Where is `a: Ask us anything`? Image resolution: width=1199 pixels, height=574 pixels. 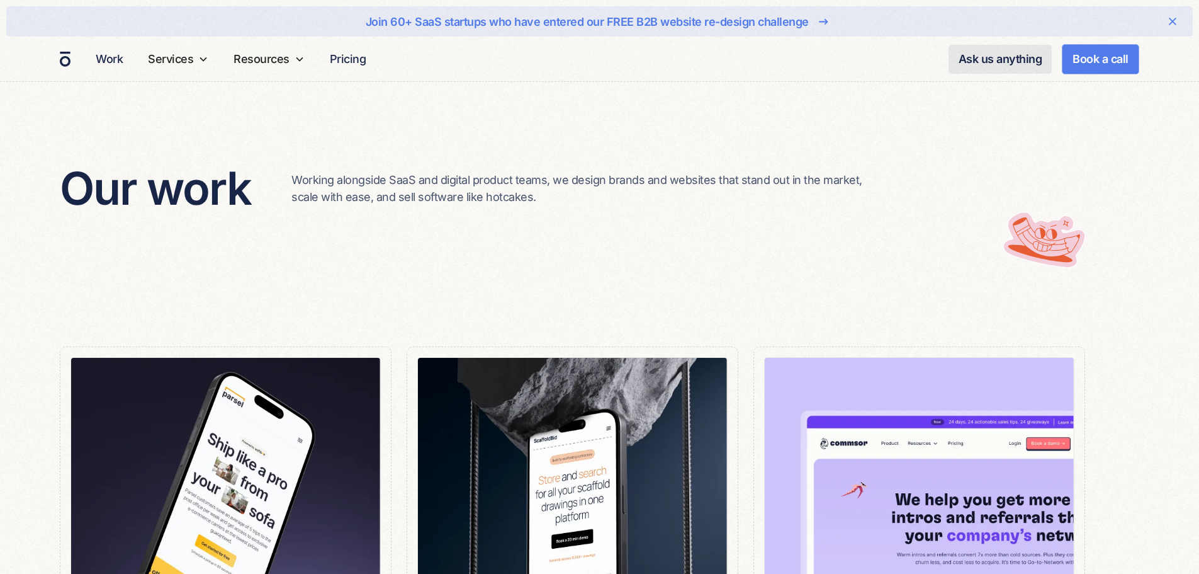
a: Ask us anything is located at coordinates (1000, 59).